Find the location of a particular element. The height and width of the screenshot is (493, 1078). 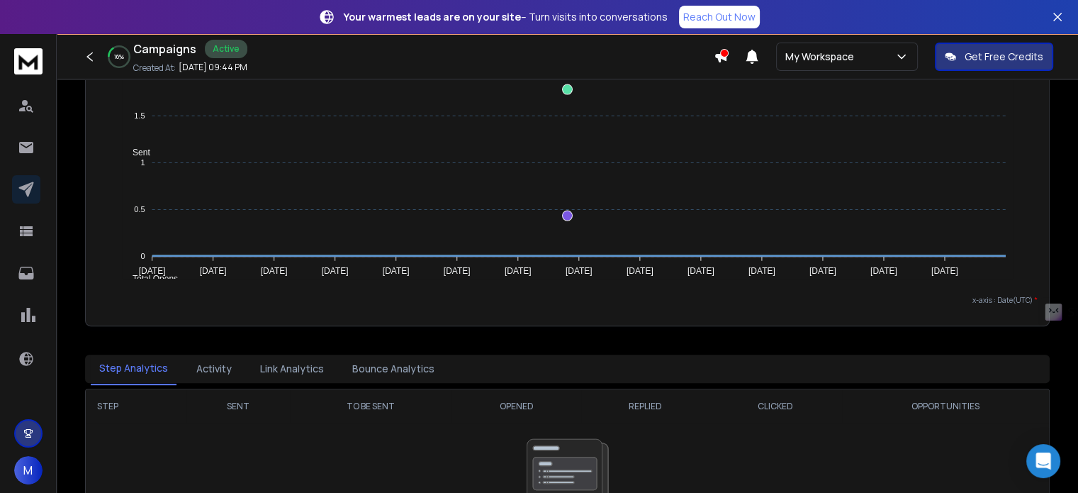

button: Step Analytics is located at coordinates (133, 369).